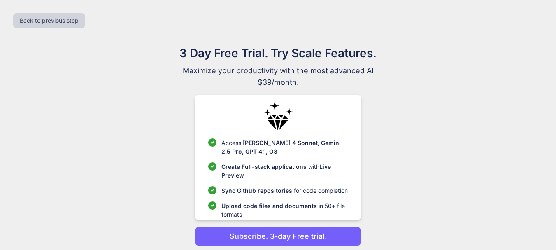 The image size is (556, 250). Describe the element at coordinates (284, 171) in the screenshot. I see `p: with` at that location.